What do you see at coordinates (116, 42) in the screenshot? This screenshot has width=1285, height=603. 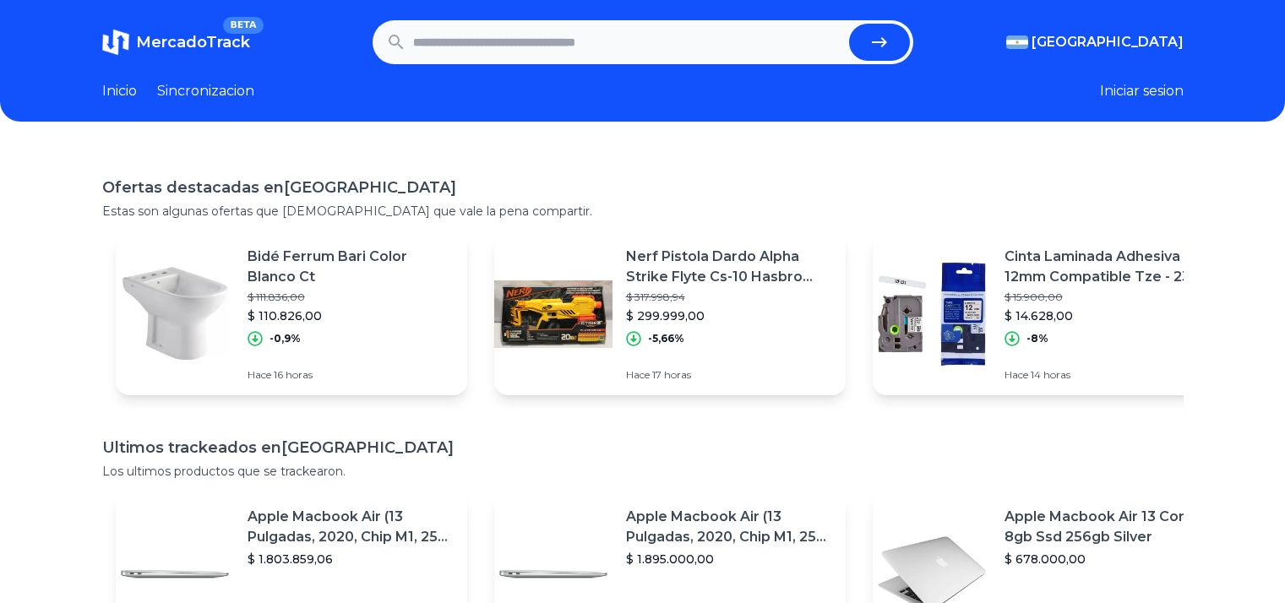 I see `img: MercadoTrack` at bounding box center [116, 42].